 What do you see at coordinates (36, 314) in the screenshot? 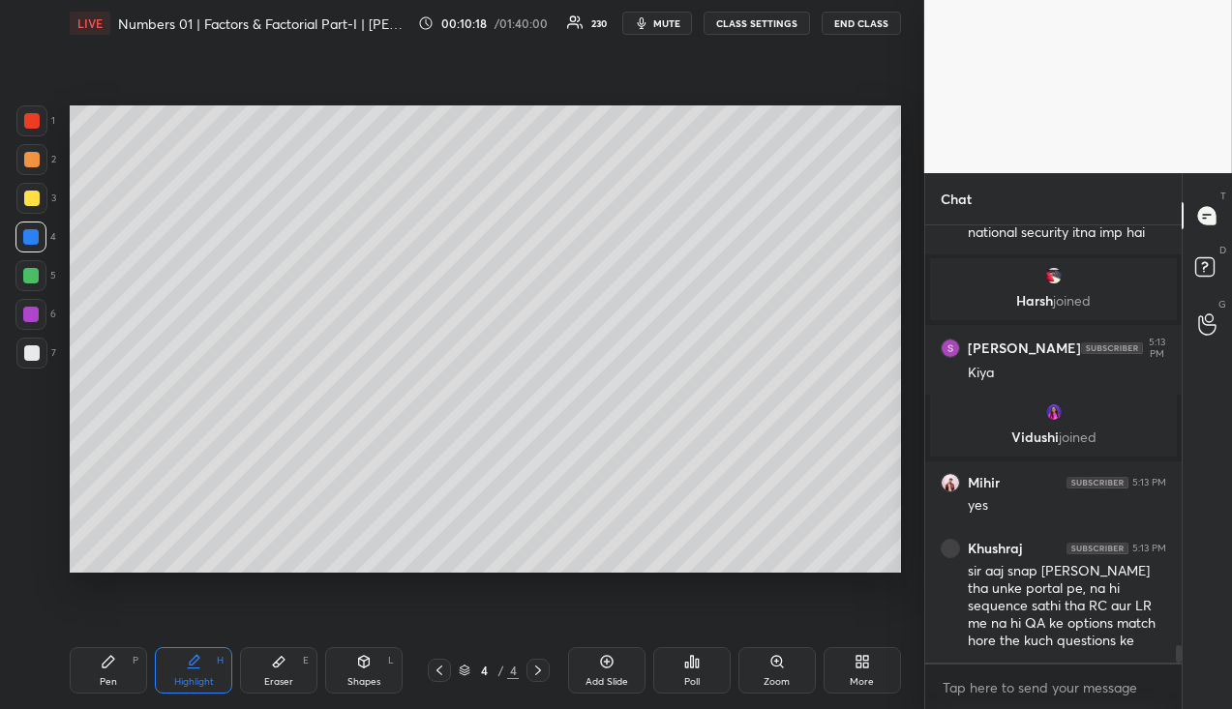
I see `div: 6` at bounding box center [36, 314].